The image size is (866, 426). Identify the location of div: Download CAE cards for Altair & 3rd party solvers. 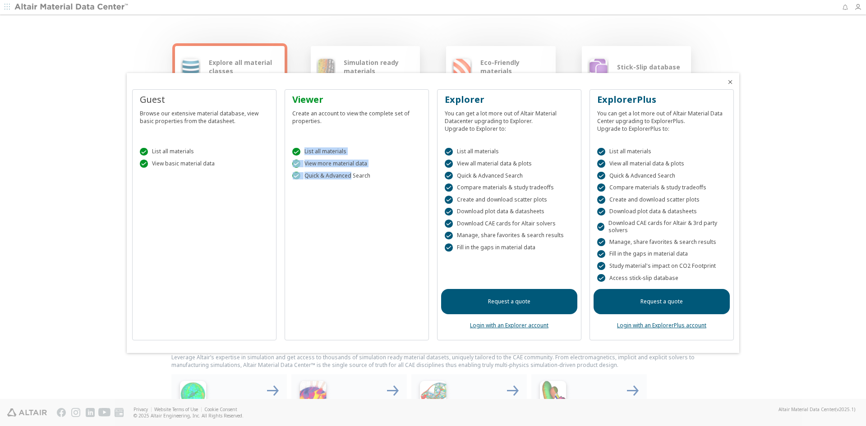
(662, 227).